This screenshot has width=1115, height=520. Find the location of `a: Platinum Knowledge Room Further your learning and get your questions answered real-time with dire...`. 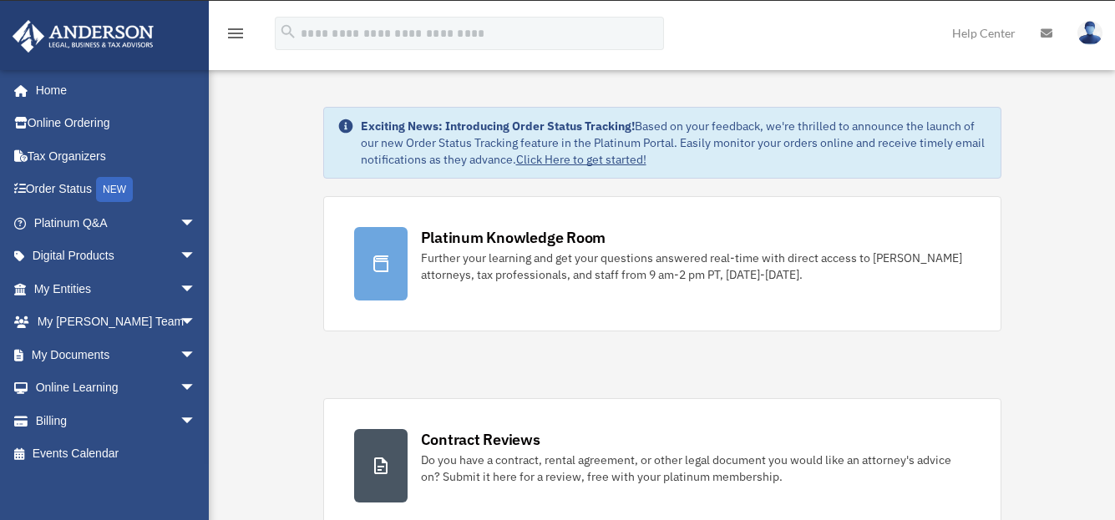

a: Platinum Knowledge Room Further your learning and get your questions answered real-time with dire... is located at coordinates (662, 264).